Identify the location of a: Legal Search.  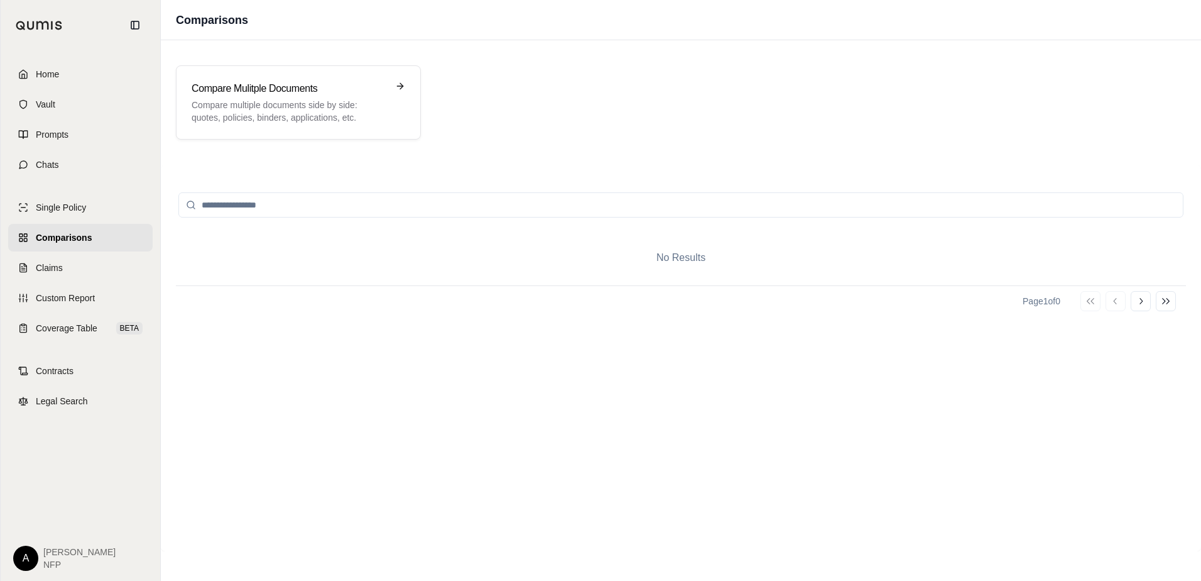
(80, 401).